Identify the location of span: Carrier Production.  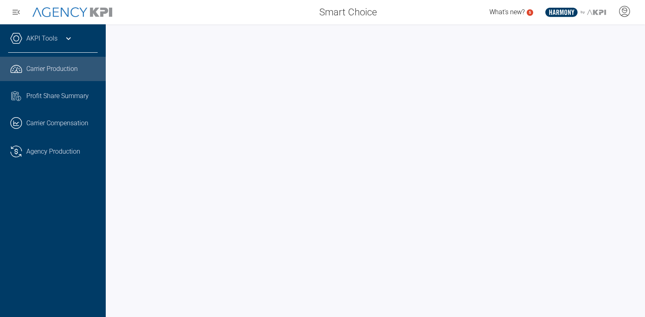
(52, 69).